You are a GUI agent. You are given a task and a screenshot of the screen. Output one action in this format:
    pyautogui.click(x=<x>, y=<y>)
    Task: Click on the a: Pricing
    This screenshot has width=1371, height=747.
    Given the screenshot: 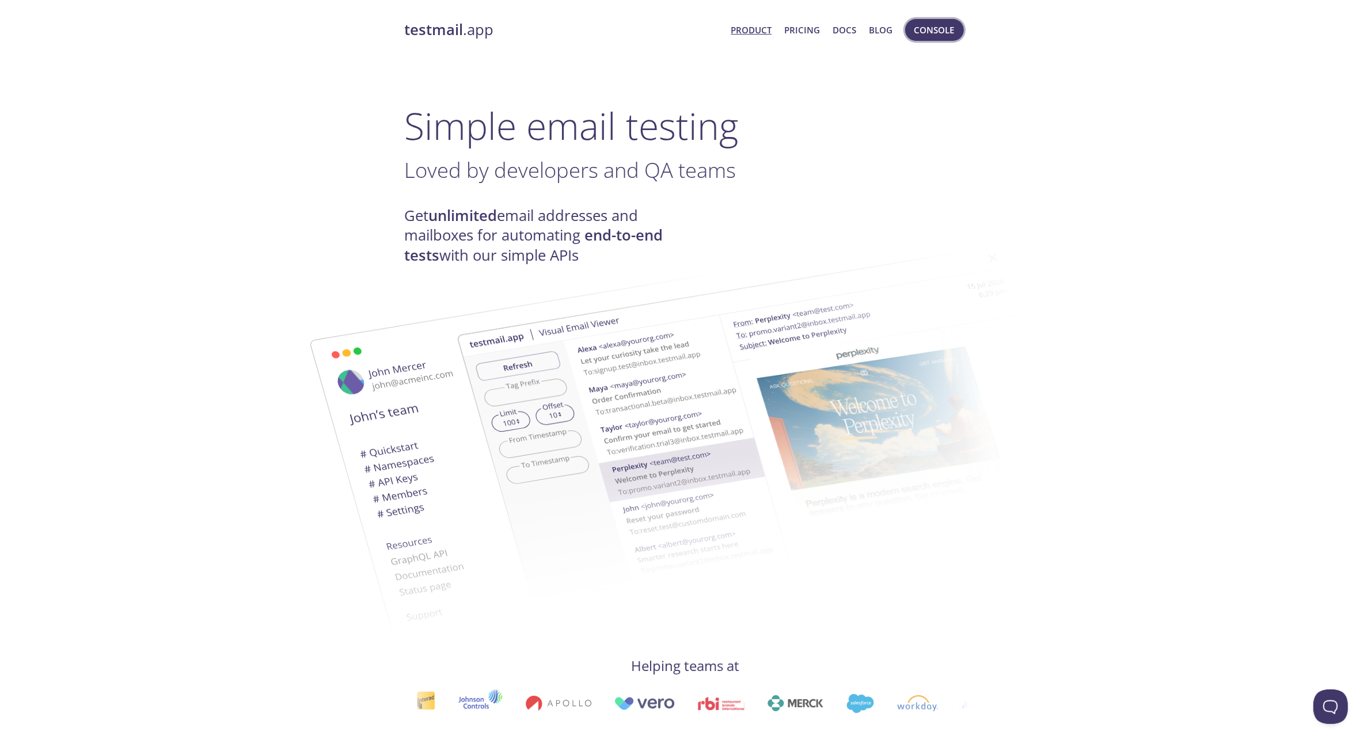 What is the action you would take?
    pyautogui.click(x=802, y=30)
    